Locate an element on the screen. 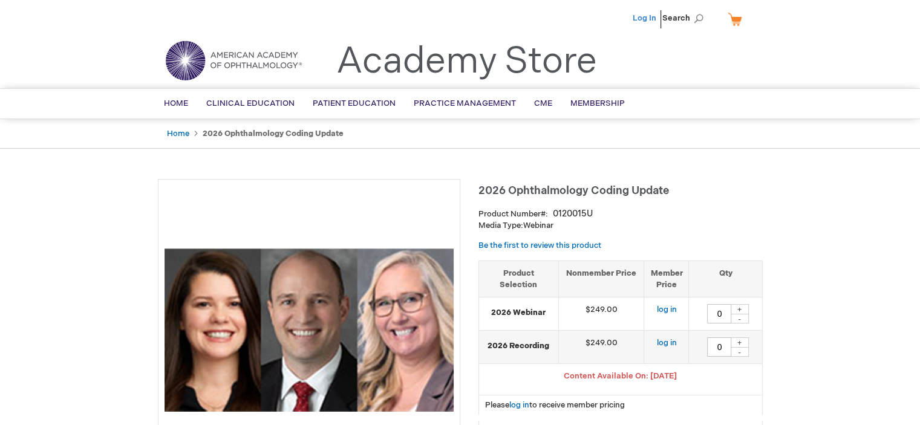  span: Practice Management is located at coordinates (465, 103).